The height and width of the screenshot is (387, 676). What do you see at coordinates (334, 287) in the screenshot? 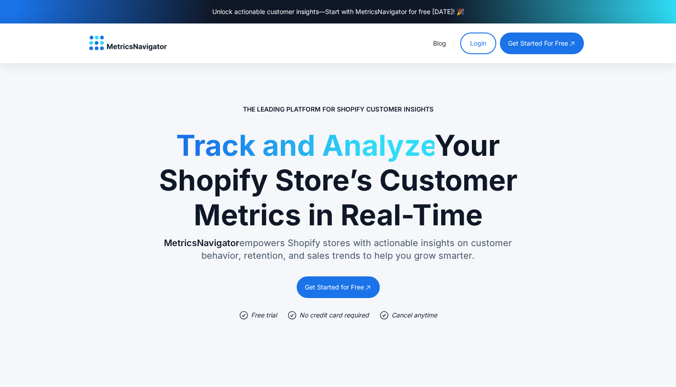
I see `div: Get Started for Free` at bounding box center [334, 287].